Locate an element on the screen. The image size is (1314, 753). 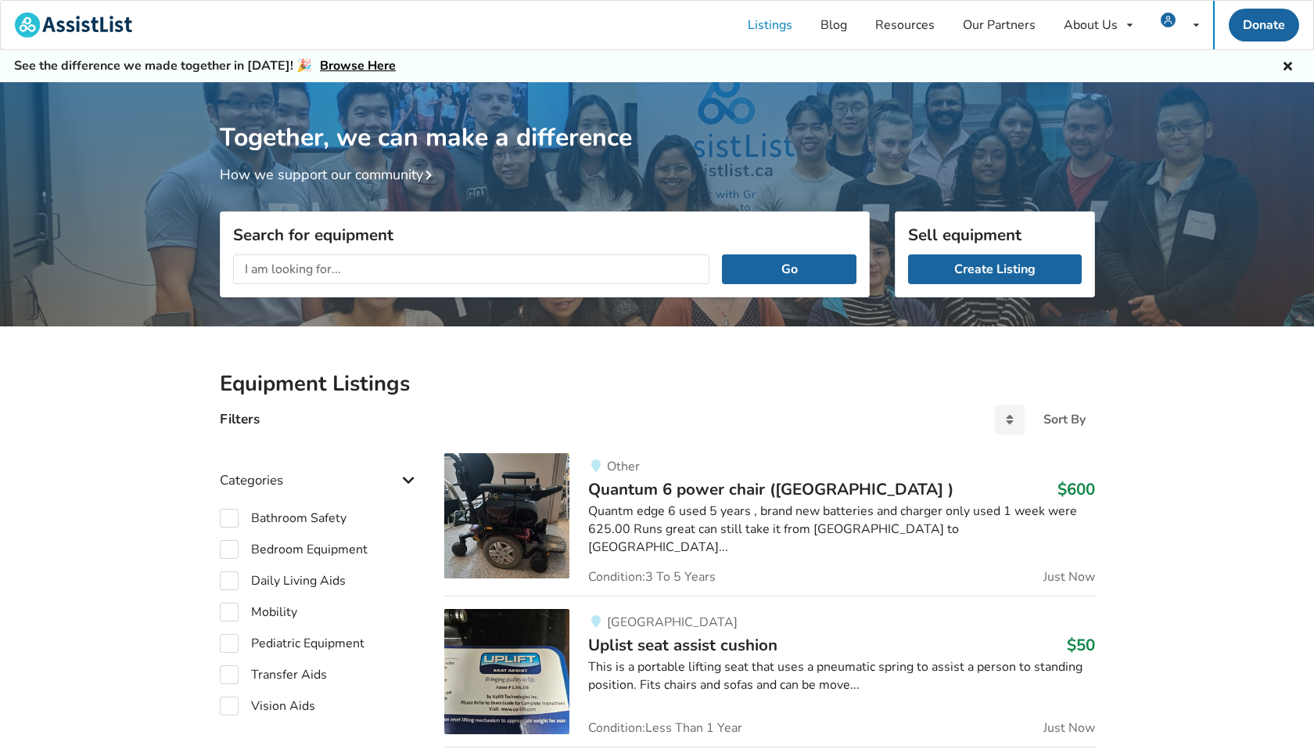
h3: $600 is located at coordinates (1077, 489).